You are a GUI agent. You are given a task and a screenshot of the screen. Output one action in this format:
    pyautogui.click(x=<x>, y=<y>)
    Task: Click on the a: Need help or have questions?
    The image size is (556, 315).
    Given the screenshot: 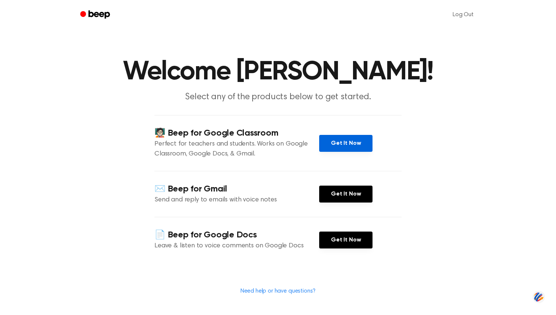 What is the action you would take?
    pyautogui.click(x=278, y=291)
    